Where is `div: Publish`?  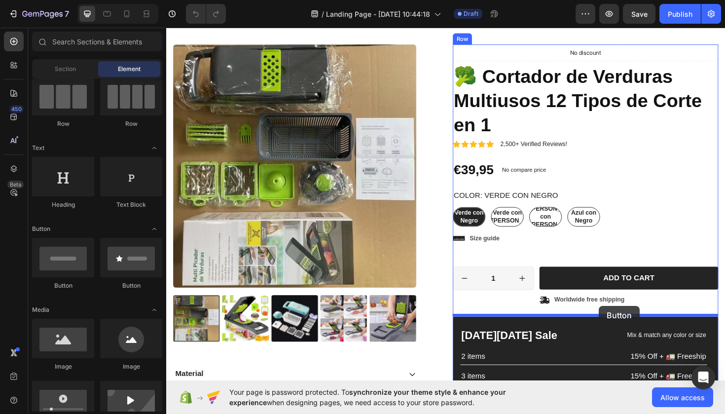
div: Publish is located at coordinates (680, 14).